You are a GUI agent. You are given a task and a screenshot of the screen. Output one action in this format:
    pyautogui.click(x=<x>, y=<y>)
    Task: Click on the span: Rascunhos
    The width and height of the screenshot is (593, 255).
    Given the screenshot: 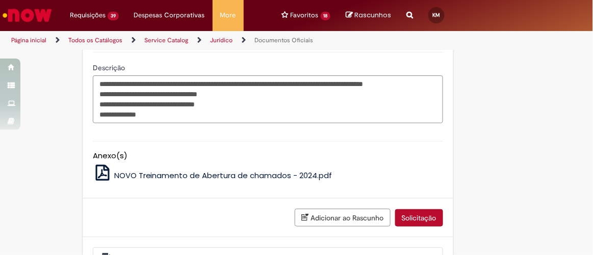 What is the action you would take?
    pyautogui.click(x=373, y=15)
    